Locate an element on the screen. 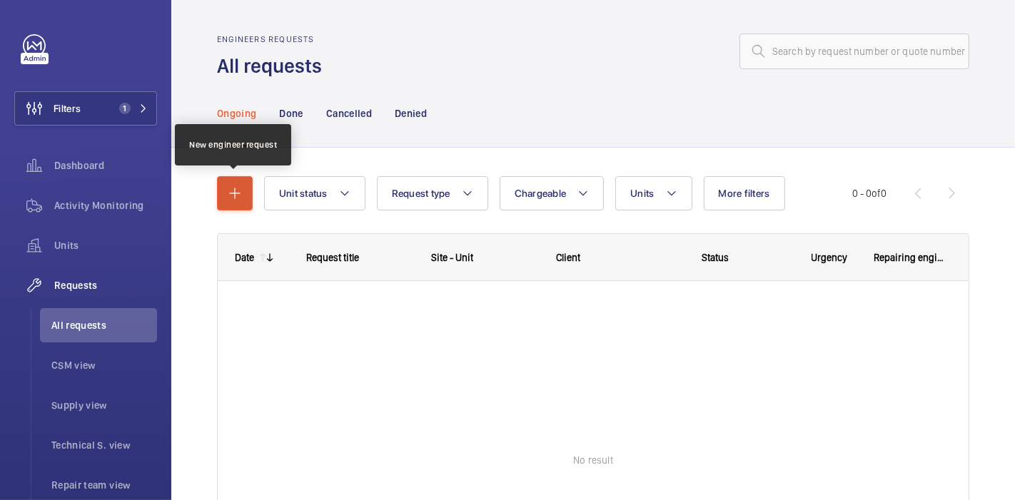 Image resolution: width=1015 pixels, height=500 pixels. input: Search by request number or quote number is located at coordinates (854, 51).